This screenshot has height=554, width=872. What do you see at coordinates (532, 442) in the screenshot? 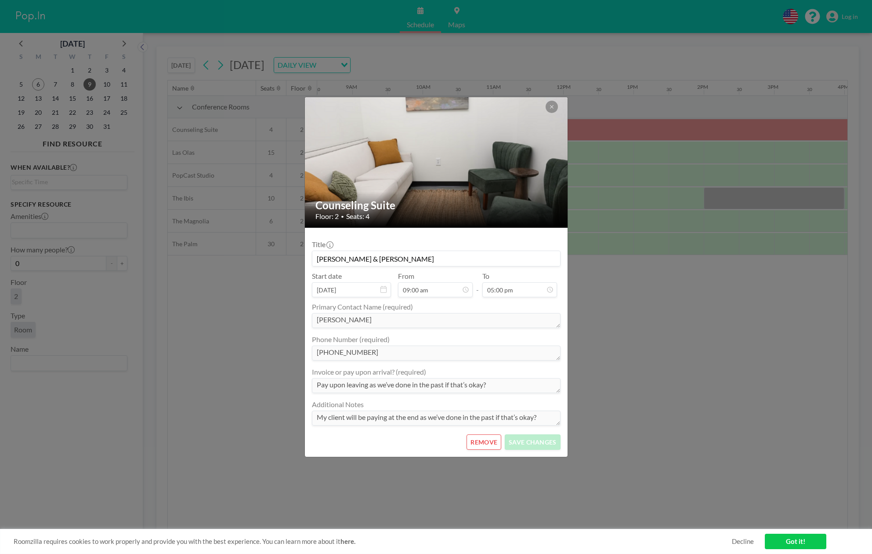
I see `button: SAVE CHANGES` at bounding box center [532, 442].